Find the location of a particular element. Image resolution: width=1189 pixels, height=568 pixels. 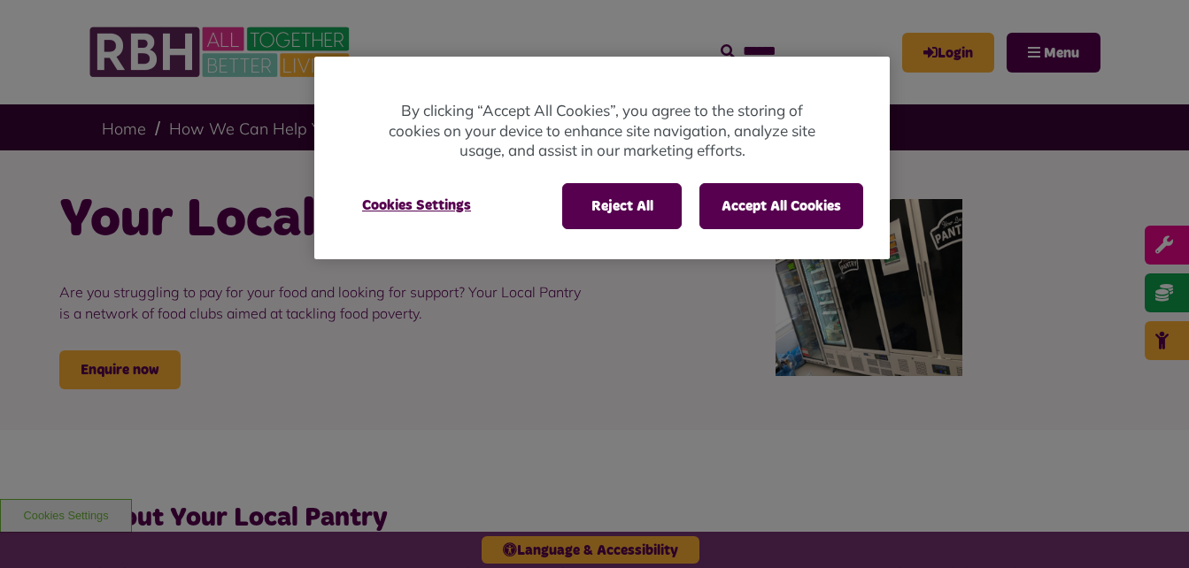

button: Cookies Settings is located at coordinates (416, 205).